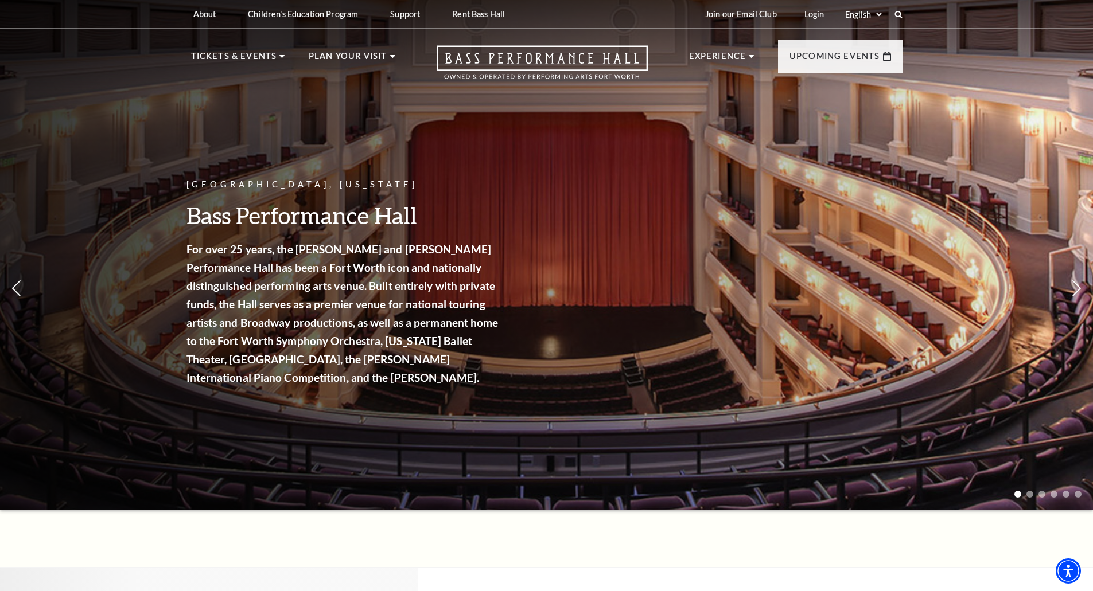  What do you see at coordinates (303, 14) in the screenshot?
I see `p: Children's Education Program` at bounding box center [303, 14].